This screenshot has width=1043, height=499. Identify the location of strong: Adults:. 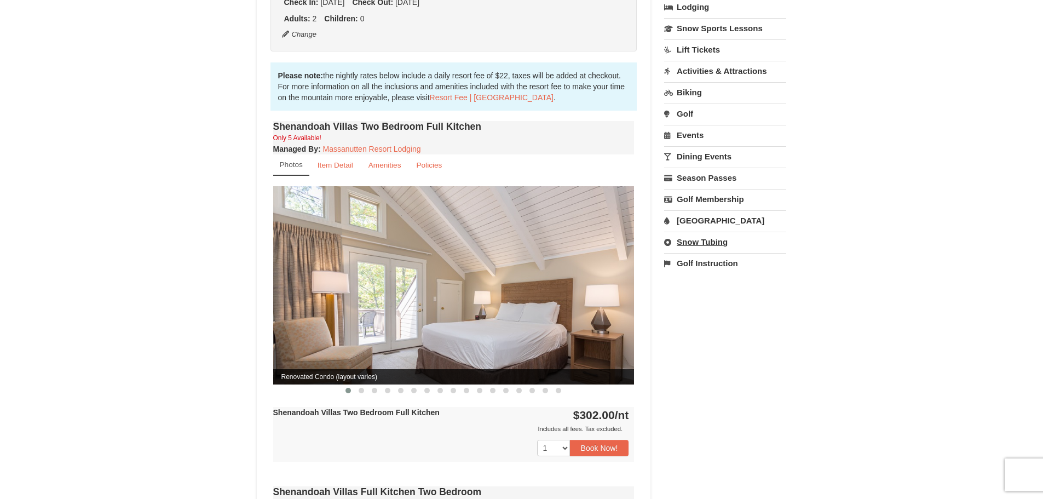
(297, 19).